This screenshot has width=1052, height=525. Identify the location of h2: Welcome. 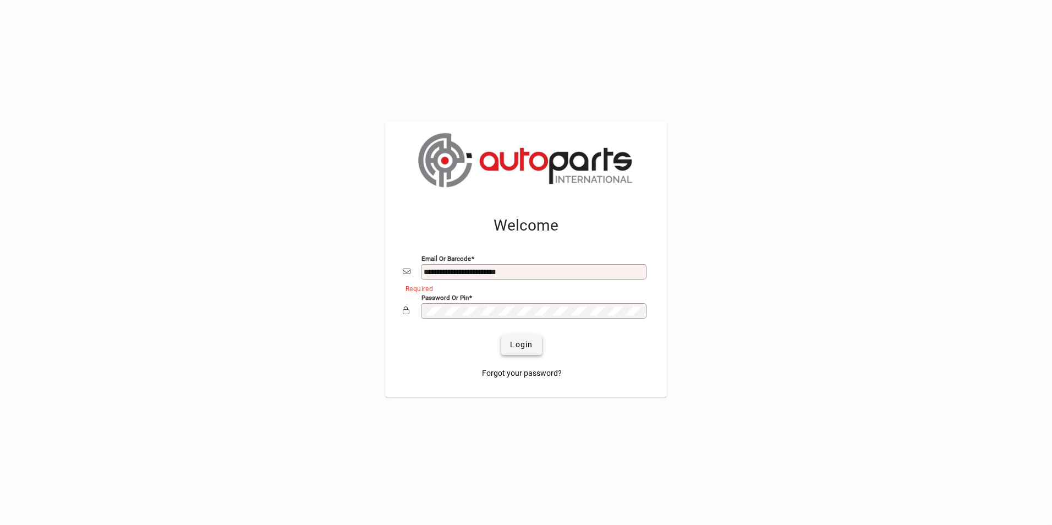
(526, 226).